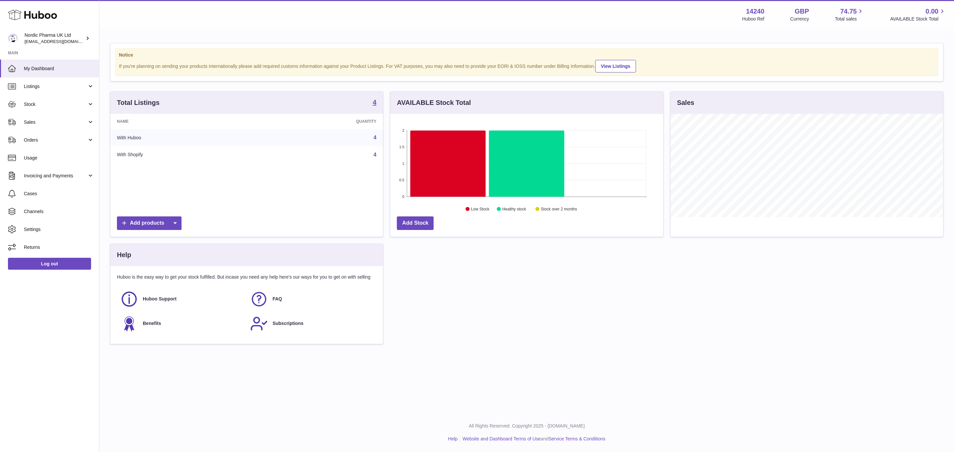 This screenshot has height=452, width=954. I want to click on strong: Notice, so click(527, 55).